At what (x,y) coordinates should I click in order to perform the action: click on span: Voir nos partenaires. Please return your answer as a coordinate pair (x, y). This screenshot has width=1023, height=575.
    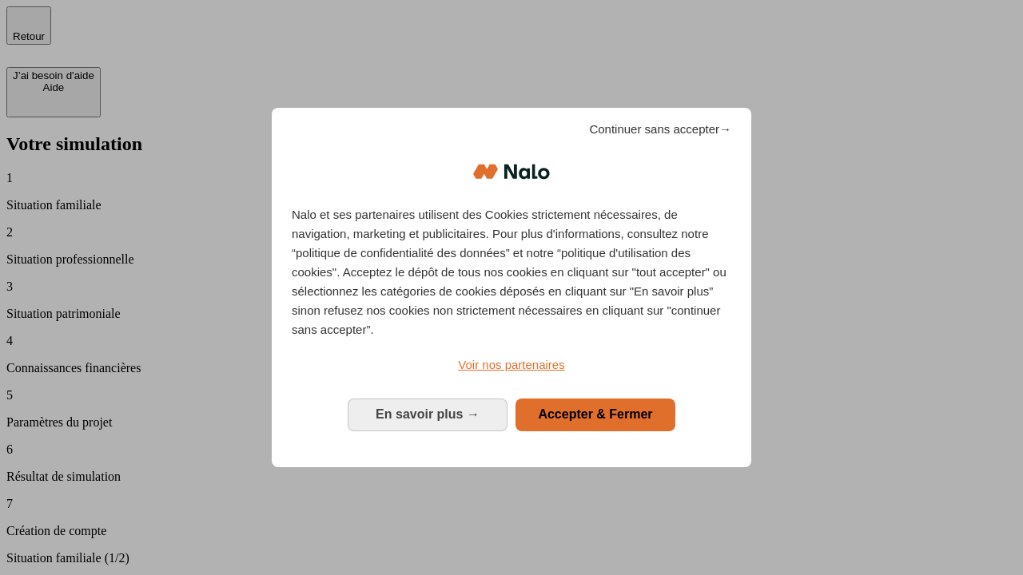
    Looking at the image, I should click on (511, 364).